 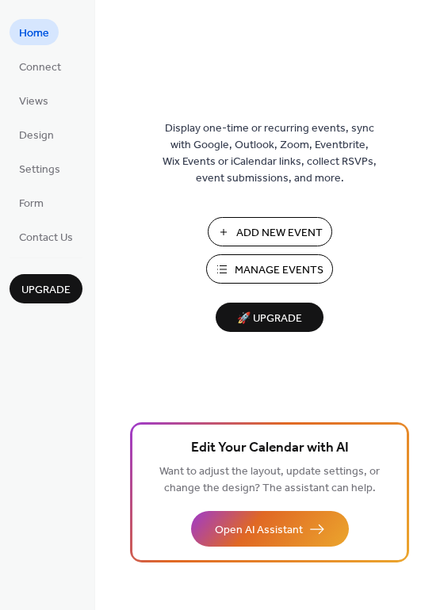 I want to click on button: Add New Event, so click(x=269, y=231).